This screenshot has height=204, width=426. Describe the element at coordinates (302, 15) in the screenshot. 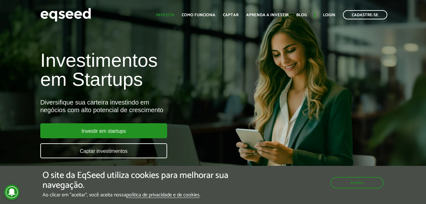

I see `a: Blog` at that location.